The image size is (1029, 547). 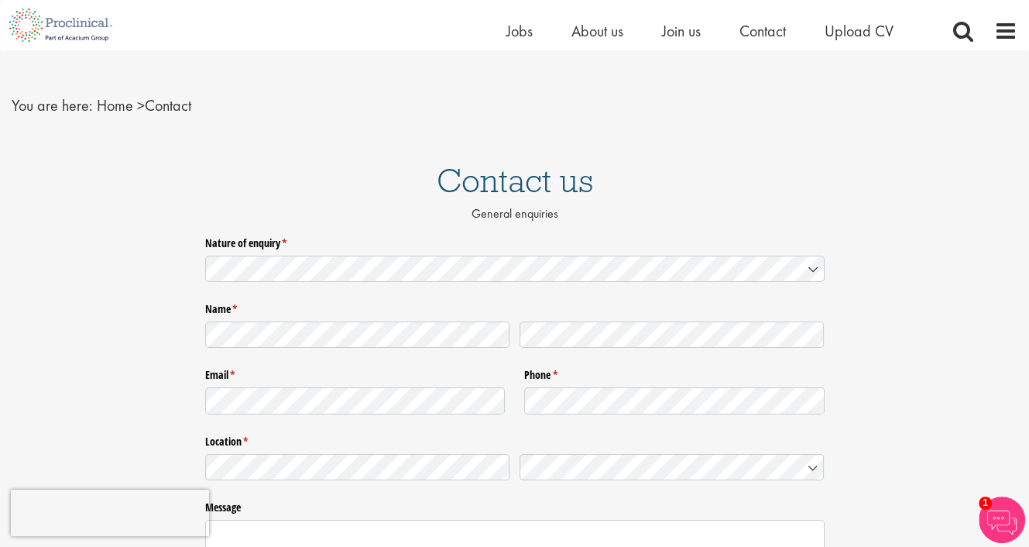 What do you see at coordinates (672, 334) in the screenshot?
I see `input: Last` at bounding box center [672, 334].